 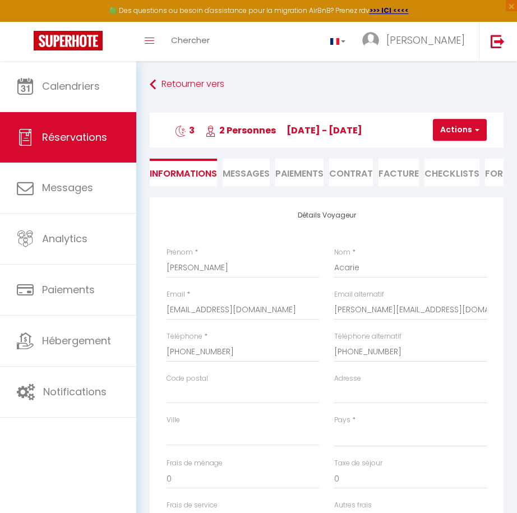 What do you see at coordinates (75, 137) in the screenshot?
I see `span: Réservations` at bounding box center [75, 137].